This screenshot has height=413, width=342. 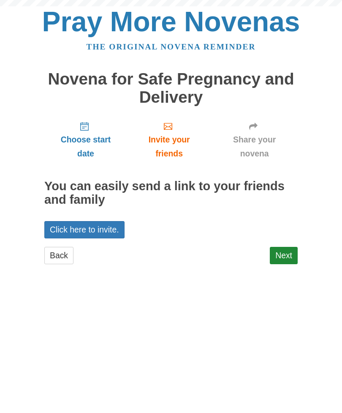 What do you see at coordinates (59, 255) in the screenshot?
I see `a: Back` at bounding box center [59, 255].